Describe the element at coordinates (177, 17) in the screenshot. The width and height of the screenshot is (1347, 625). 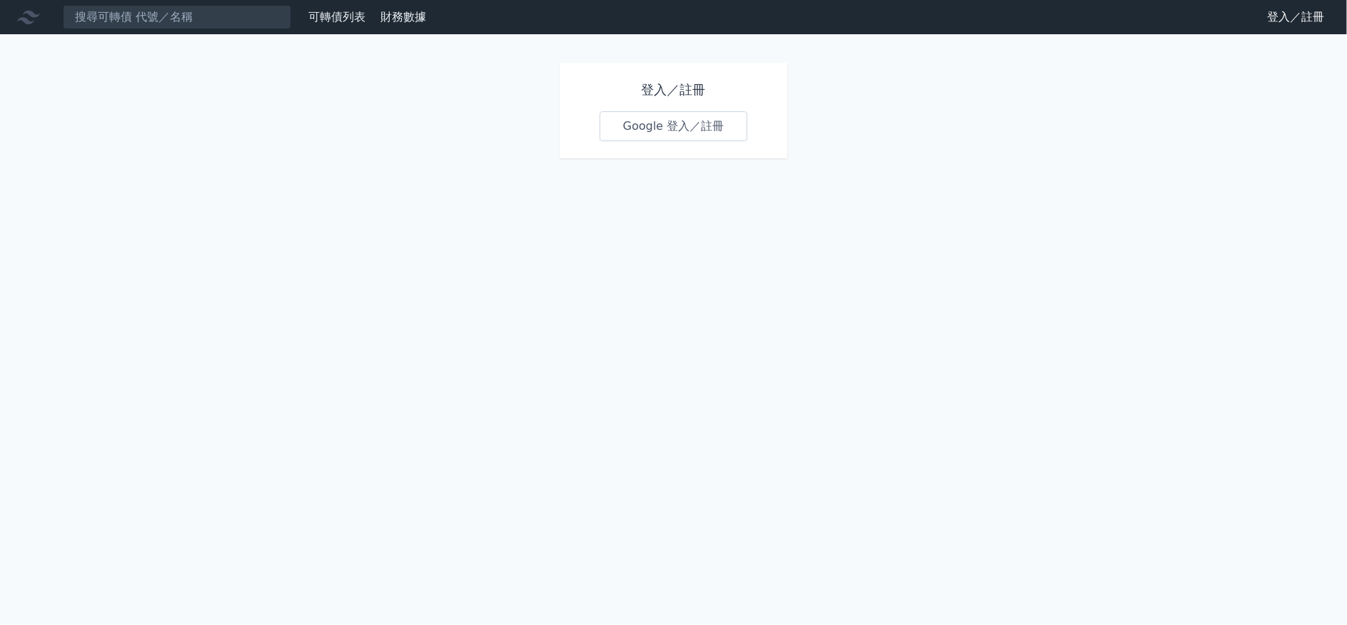
I see `input: 搜尋可轉債 代號／名稱` at that location.